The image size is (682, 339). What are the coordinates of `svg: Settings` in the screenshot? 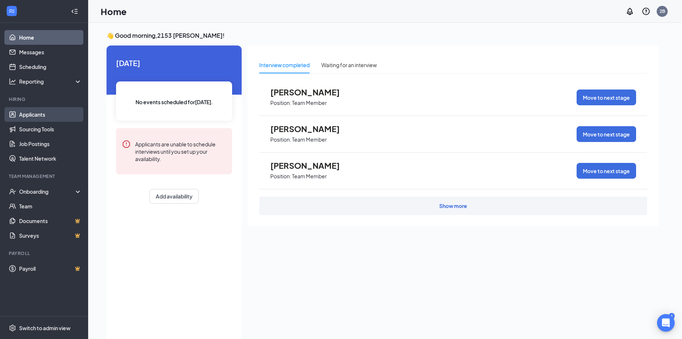 It's located at (12, 328).